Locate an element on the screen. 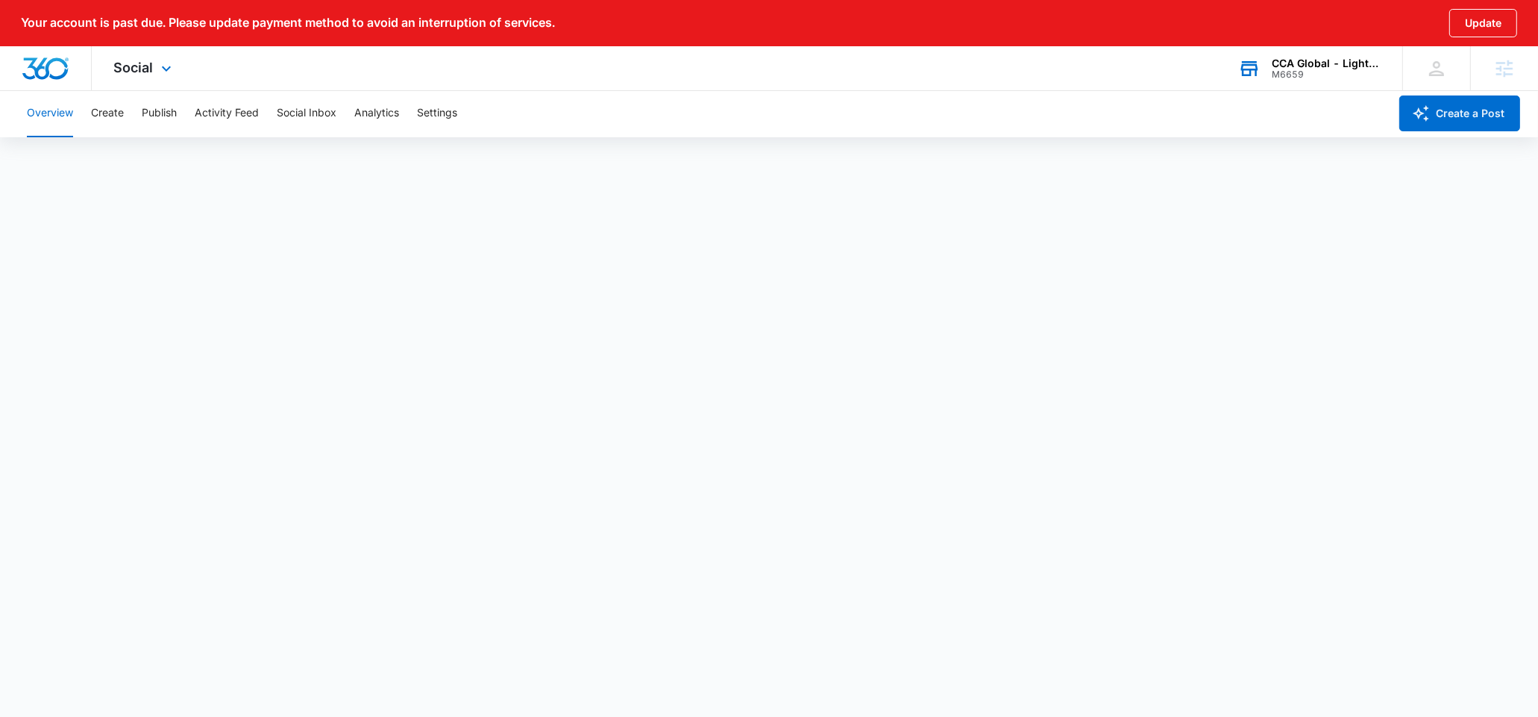 This screenshot has height=717, width=1538. button: Create is located at coordinates (107, 113).